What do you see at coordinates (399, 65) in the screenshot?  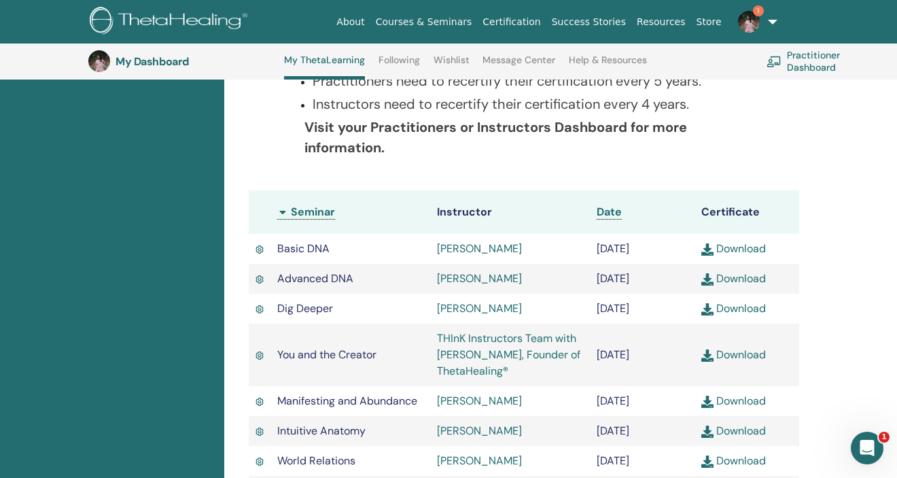 I see `a: Following` at bounding box center [399, 65].